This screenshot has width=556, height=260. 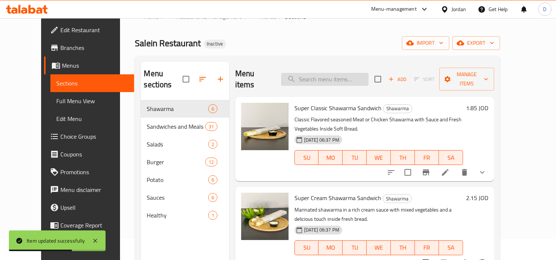 What do you see at coordinates (213, 198) in the screenshot?
I see `span: 6` at bounding box center [213, 198].